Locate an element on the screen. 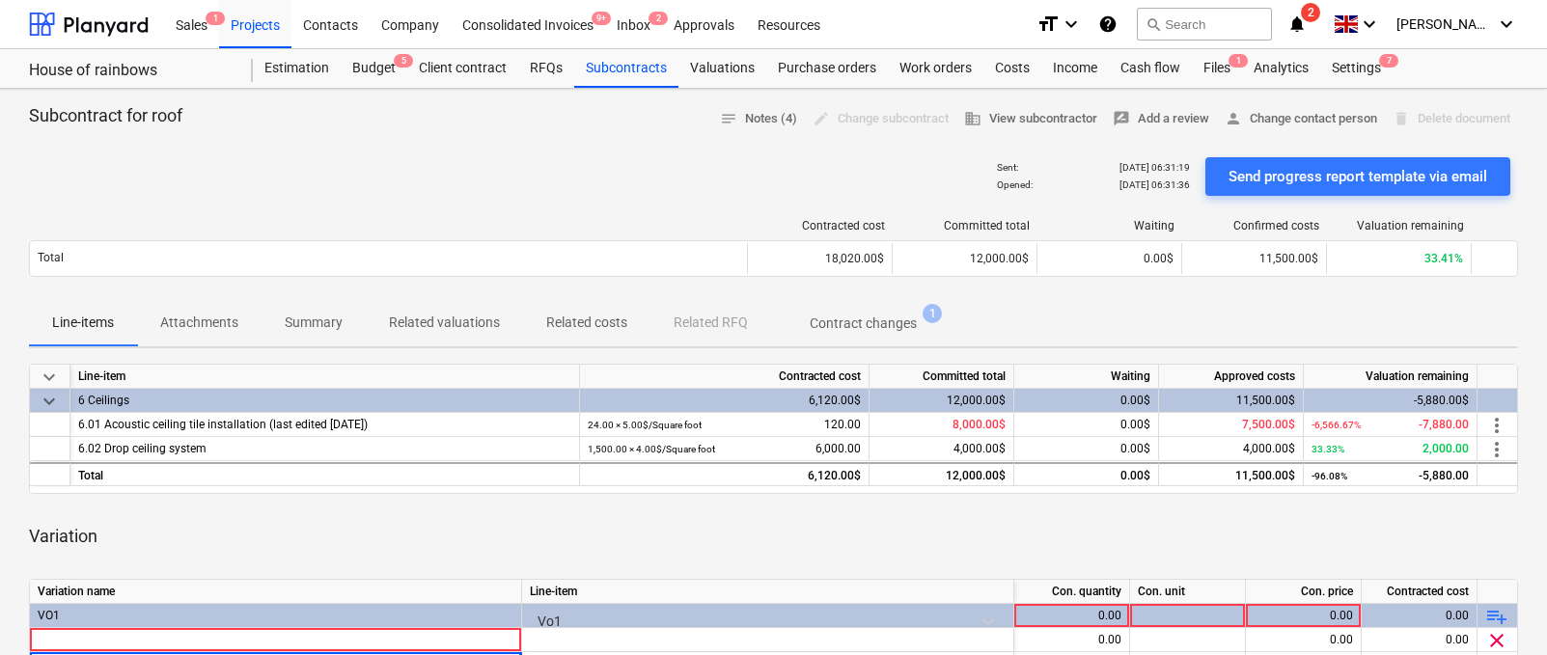  a: Files1 is located at coordinates (1217, 69).